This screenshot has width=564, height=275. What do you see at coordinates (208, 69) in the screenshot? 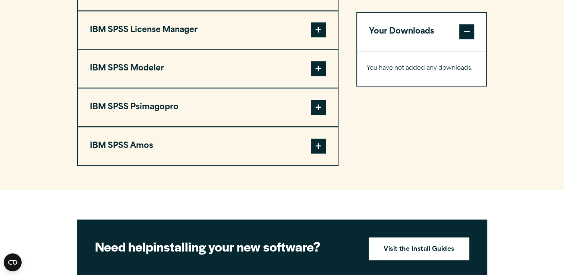
I see `button: IBM SPSS Modeler` at bounding box center [208, 69].